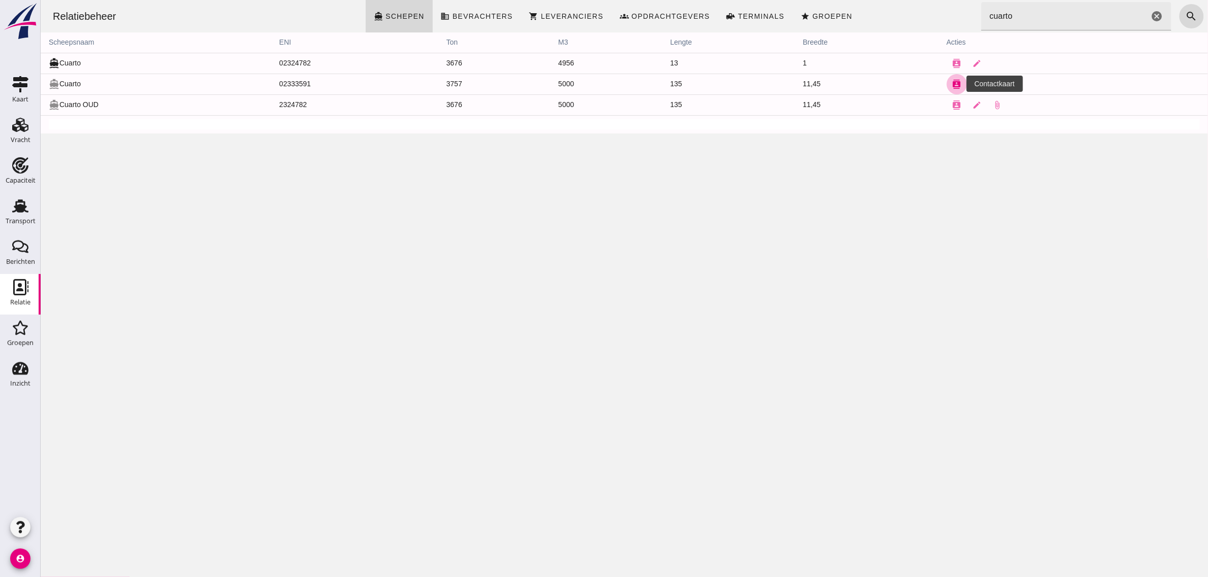 This screenshot has height=577, width=1208. What do you see at coordinates (688, 63) in the screenshot?
I see `td: 13` at bounding box center [688, 63].